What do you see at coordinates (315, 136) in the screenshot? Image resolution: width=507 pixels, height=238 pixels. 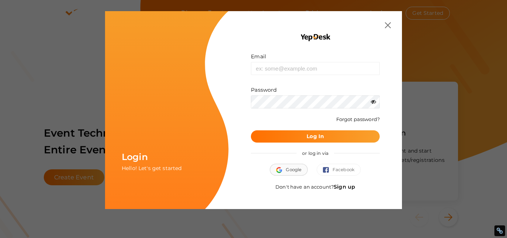 I see `button: Log In` at bounding box center [315, 136].